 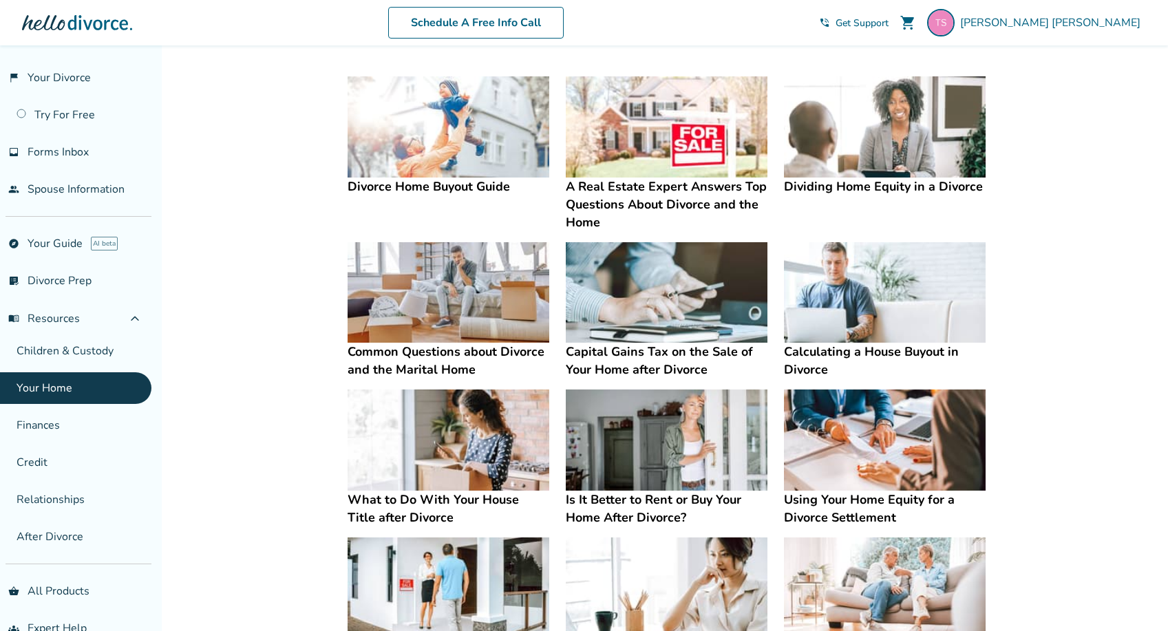 I want to click on img: 33spins@gmail.com, so click(x=941, y=23).